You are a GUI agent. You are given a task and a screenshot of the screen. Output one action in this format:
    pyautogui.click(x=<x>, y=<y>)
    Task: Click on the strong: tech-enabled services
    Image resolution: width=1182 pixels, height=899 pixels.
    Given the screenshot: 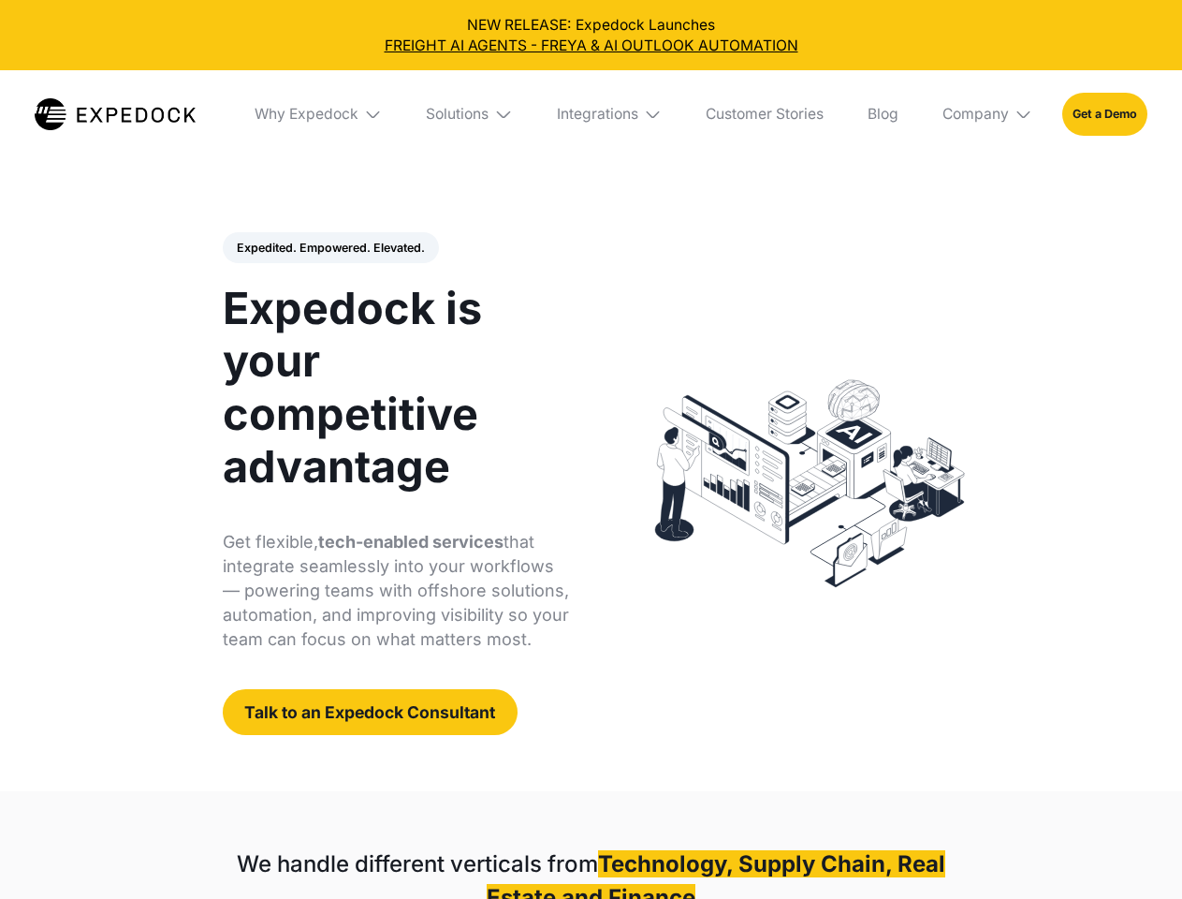 What is the action you would take?
    pyautogui.click(x=411, y=541)
    